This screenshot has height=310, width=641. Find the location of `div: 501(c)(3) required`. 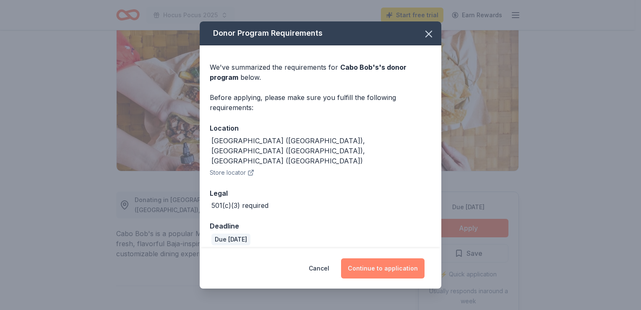

div: 501(c)(3) required is located at coordinates (240, 205).